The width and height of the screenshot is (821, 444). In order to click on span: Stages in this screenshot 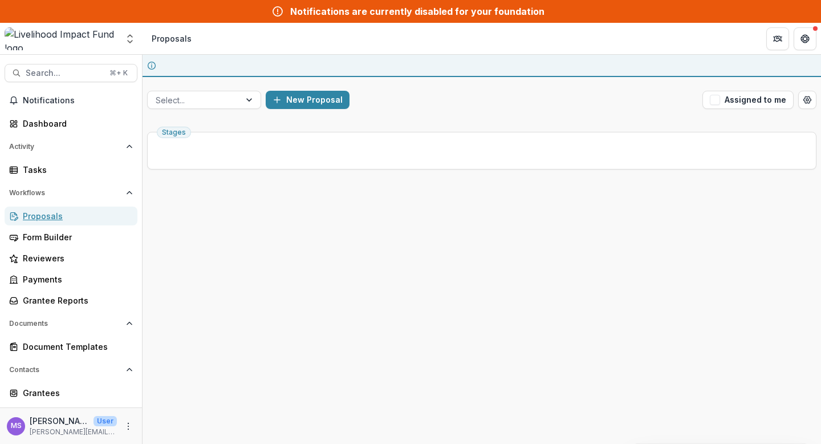, I will do `click(174, 132)`.